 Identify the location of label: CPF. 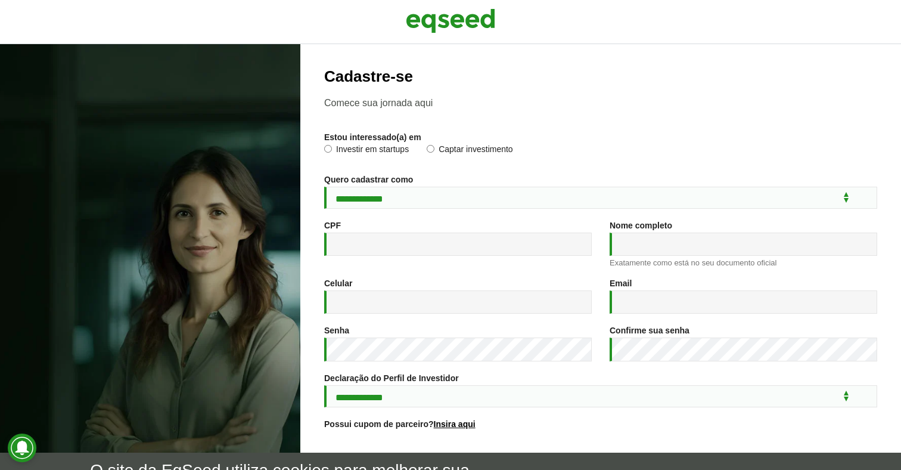
(333, 225).